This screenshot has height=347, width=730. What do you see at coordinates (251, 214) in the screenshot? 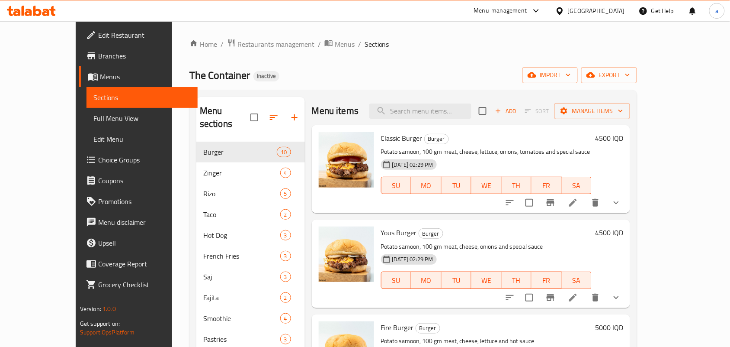
I see `div: Taco2` at bounding box center [251, 214].